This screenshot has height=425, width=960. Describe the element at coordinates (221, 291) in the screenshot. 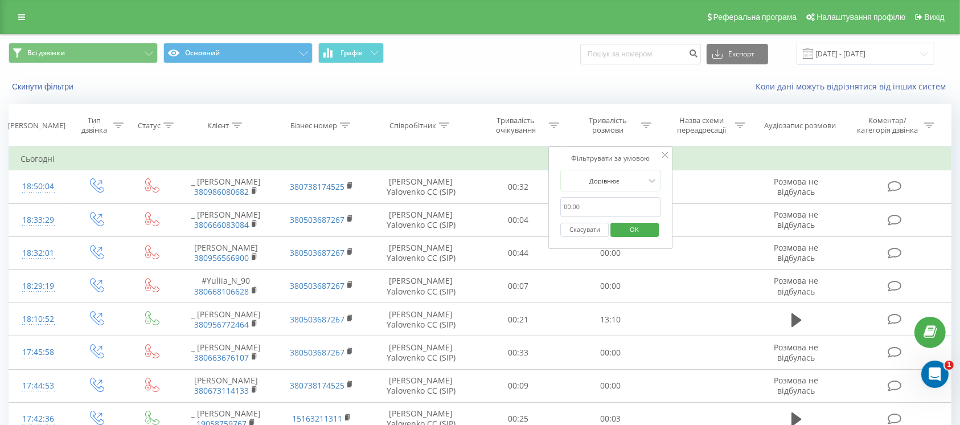

I see `a: 380668106628` at that location.